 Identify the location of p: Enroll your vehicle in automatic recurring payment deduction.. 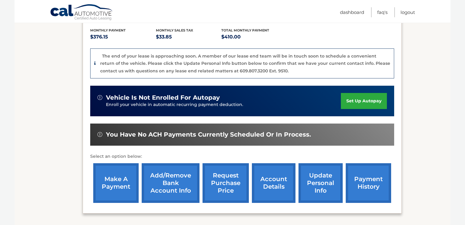
(223, 105).